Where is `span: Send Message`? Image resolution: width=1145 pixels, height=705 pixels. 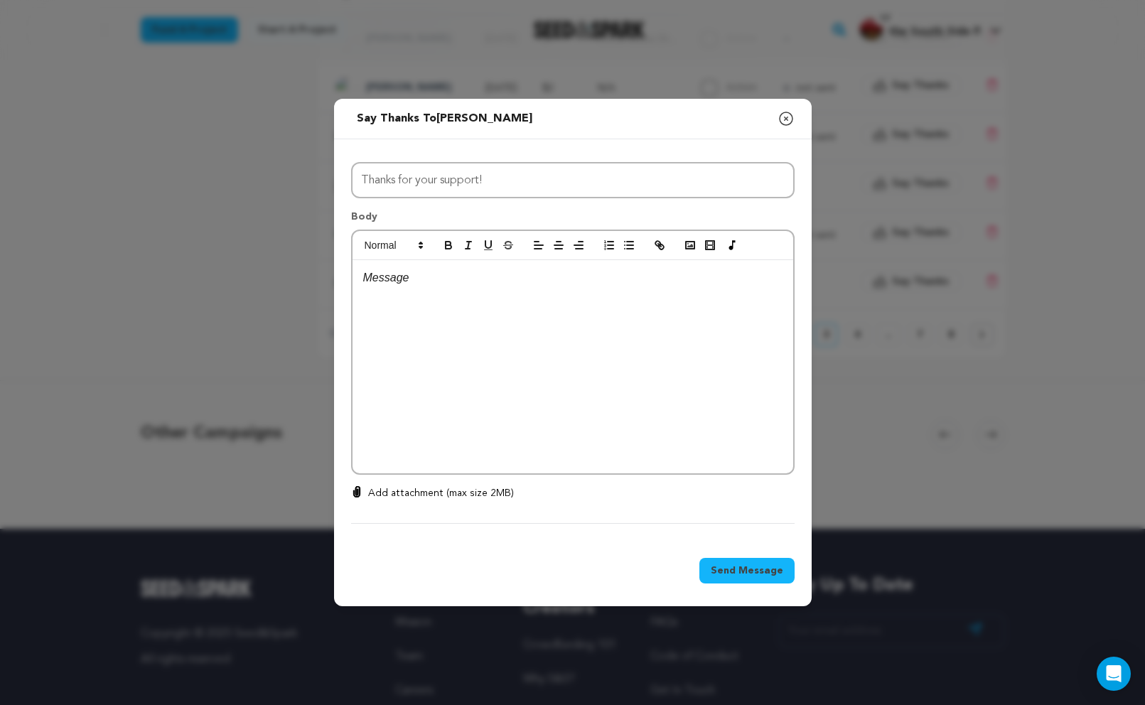 span: Send Message is located at coordinates (747, 571).